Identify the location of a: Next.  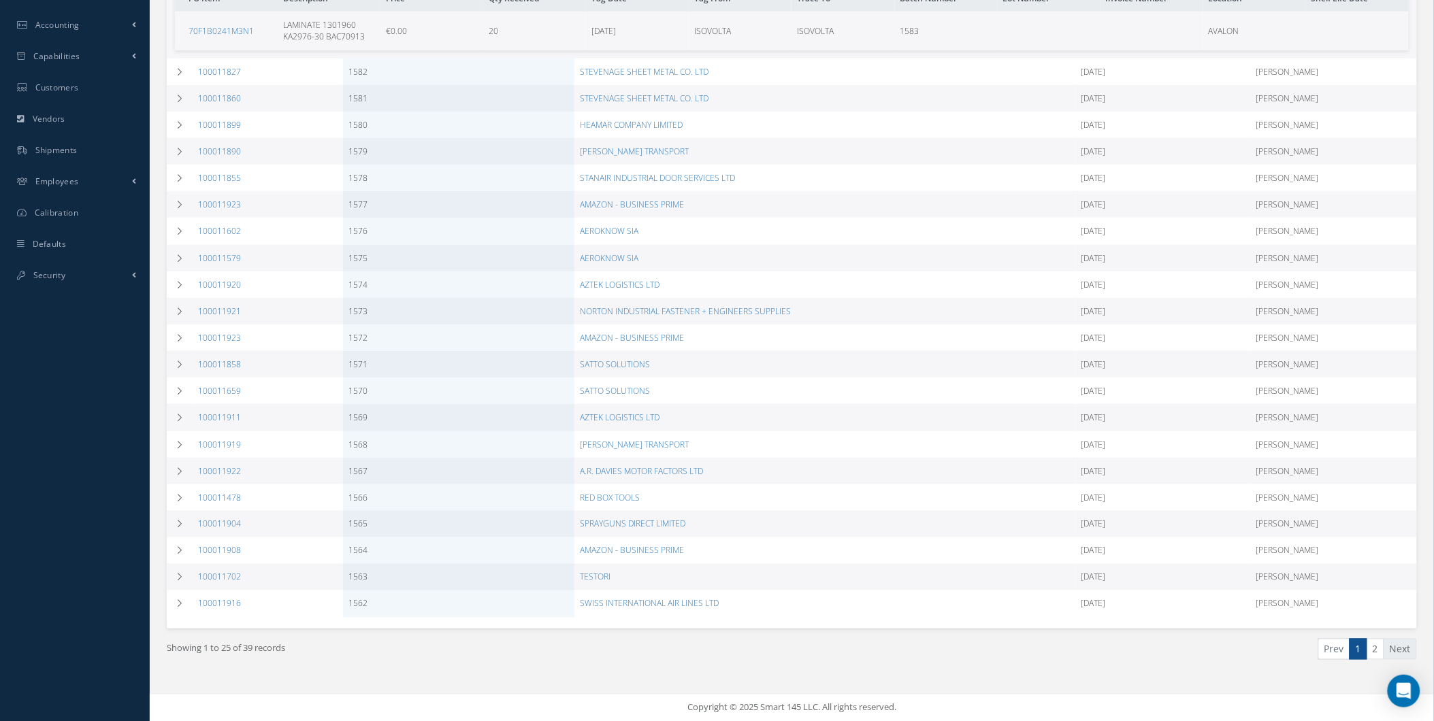
(1400, 649).